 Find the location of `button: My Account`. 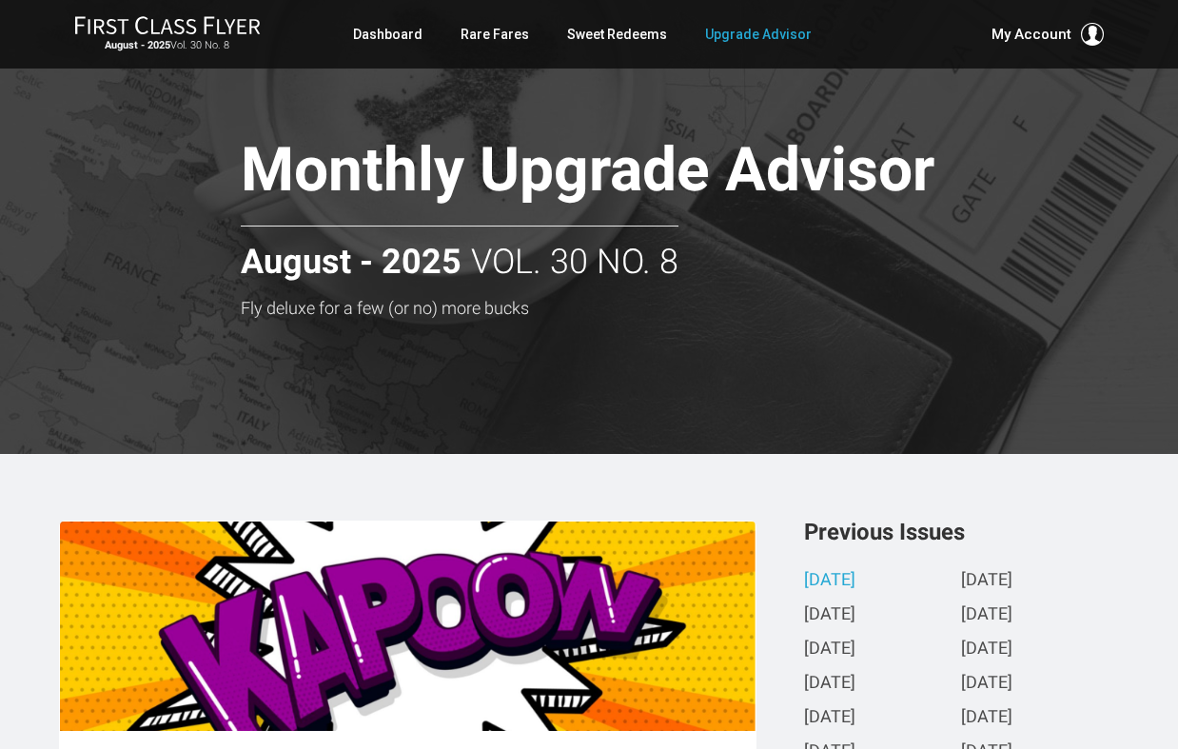

button: My Account is located at coordinates (1047, 34).